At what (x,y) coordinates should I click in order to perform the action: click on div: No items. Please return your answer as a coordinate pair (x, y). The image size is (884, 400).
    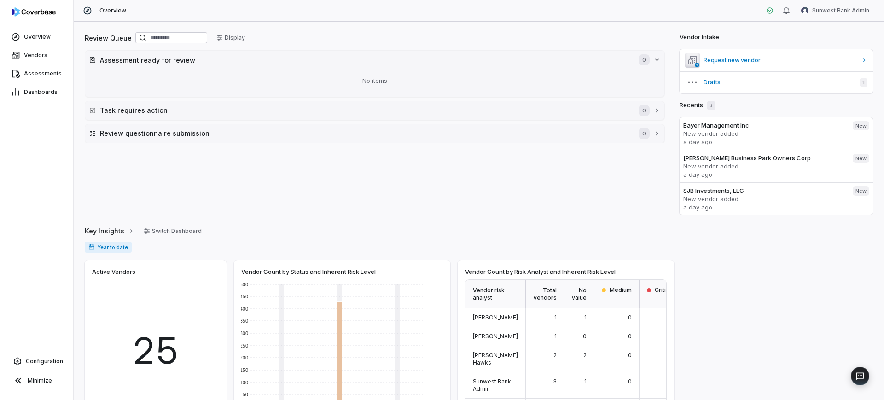
    Looking at the image, I should click on (375, 81).